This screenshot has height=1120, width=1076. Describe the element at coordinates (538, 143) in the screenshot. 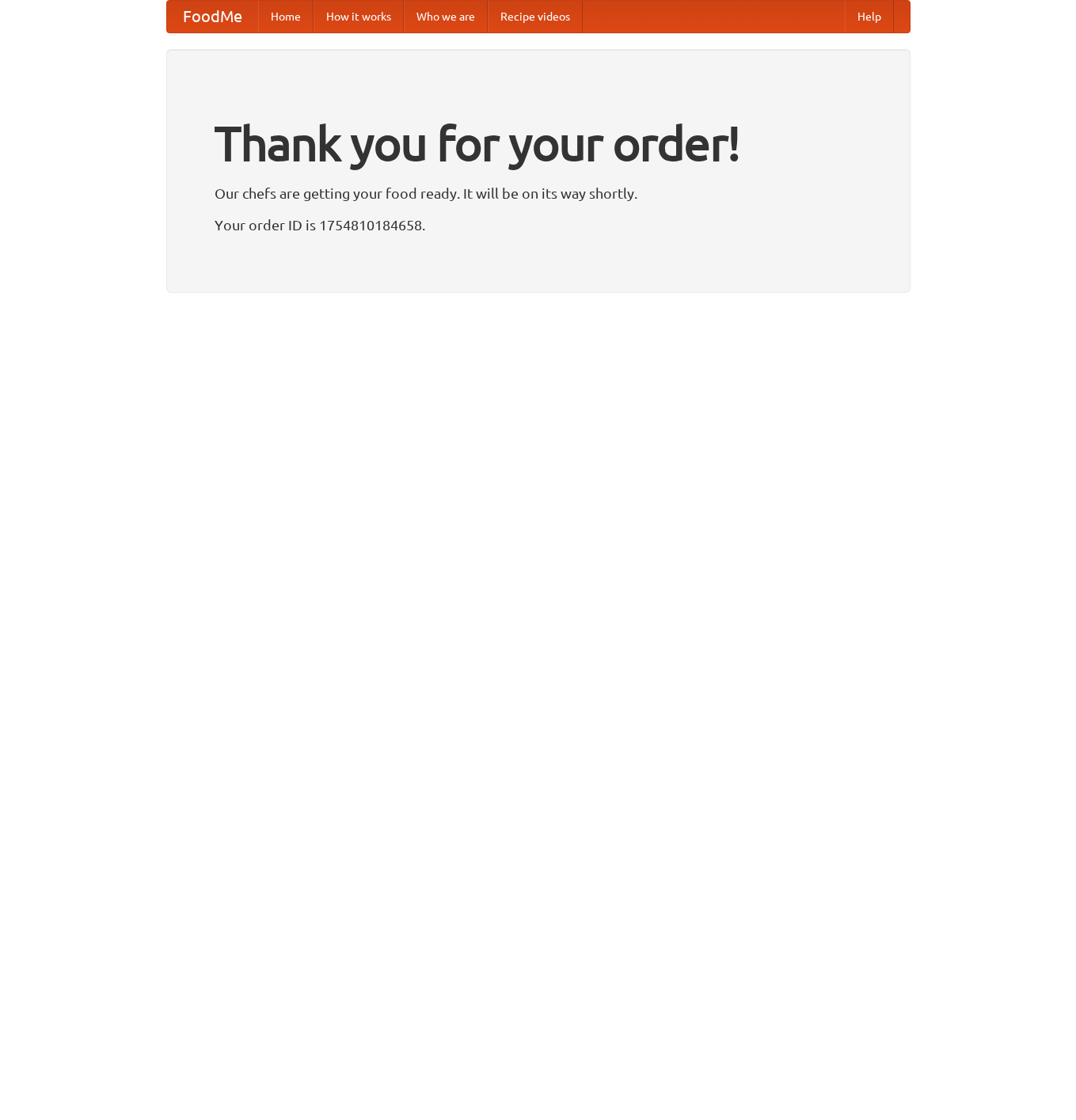

I see `h1: Thank you for your order!` at that location.